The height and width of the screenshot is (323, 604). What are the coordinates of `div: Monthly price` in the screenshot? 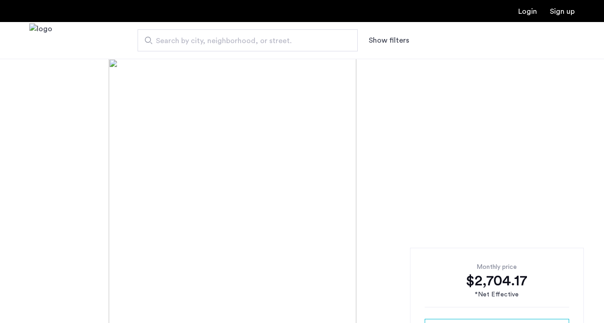 It's located at (497, 267).